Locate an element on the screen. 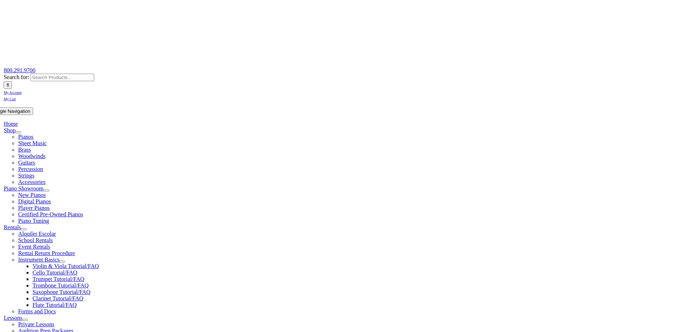 The image size is (682, 332). span: Saxophone Tutorial/FAQ is located at coordinates (61, 292).